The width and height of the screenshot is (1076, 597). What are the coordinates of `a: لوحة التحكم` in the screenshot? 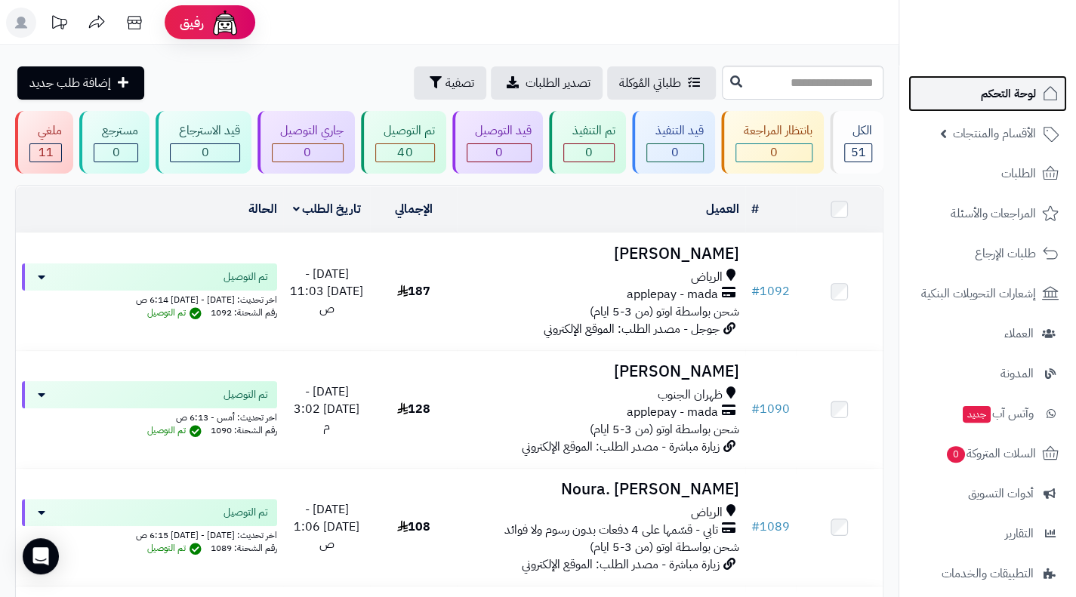 It's located at (988, 94).